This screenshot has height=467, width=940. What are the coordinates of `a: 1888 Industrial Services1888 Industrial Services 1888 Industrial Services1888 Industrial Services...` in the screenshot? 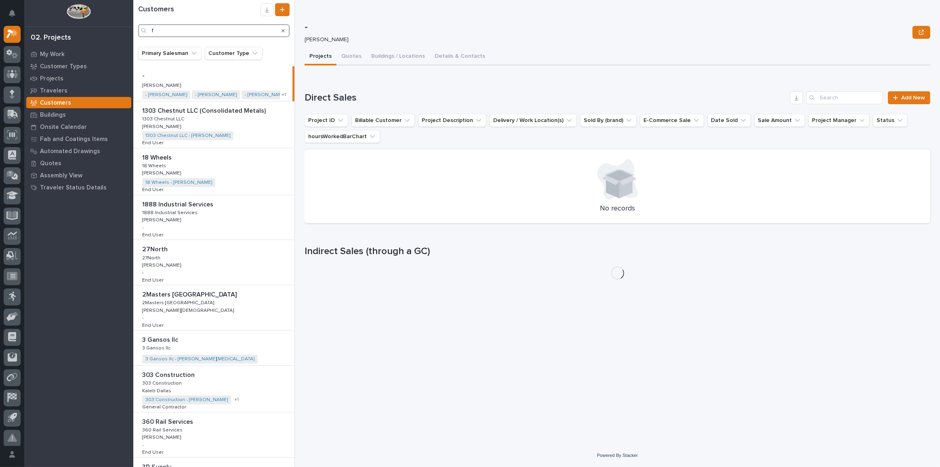 It's located at (214, 218).